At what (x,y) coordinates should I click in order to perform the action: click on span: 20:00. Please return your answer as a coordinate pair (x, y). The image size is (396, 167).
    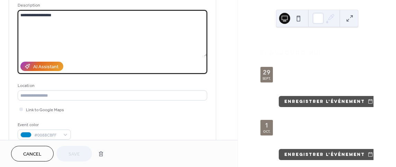
    Looking at the image, I should click on (292, 87).